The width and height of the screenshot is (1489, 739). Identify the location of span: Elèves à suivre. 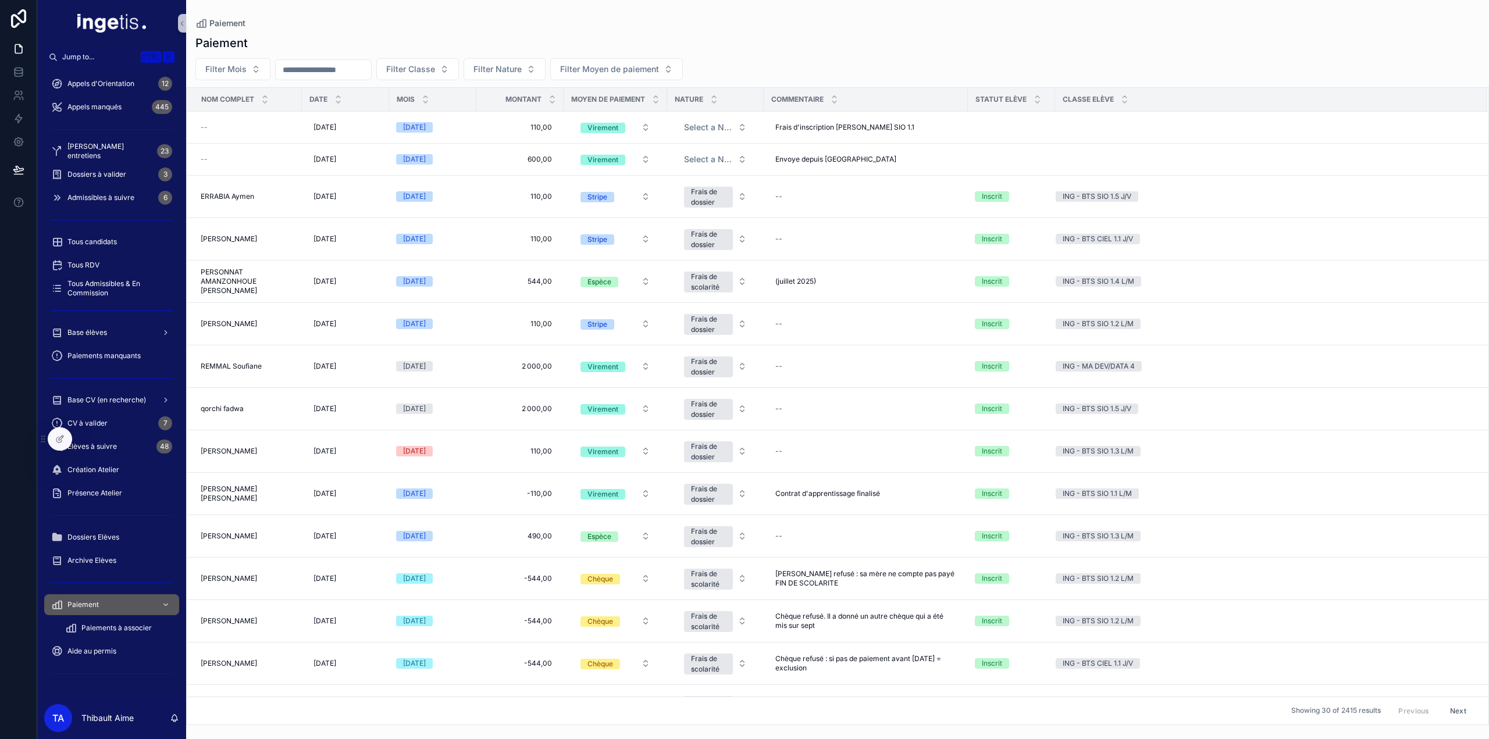
(92, 447).